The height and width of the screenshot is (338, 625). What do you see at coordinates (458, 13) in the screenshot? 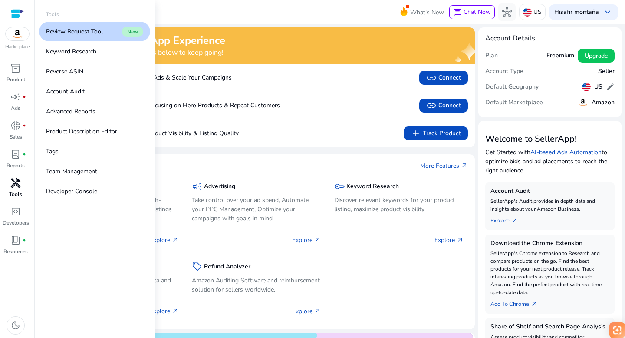
I see `span: chat` at bounding box center [458, 13].